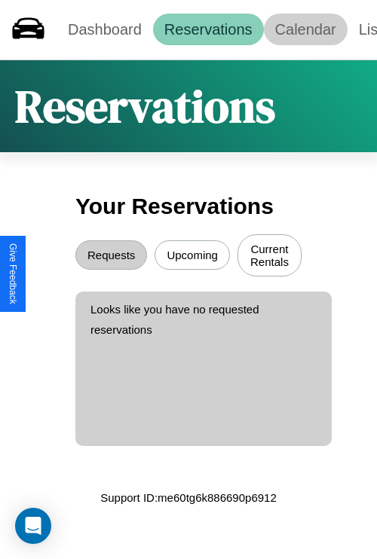 The image size is (377, 559). Describe the element at coordinates (188, 497) in the screenshot. I see `p: Support ID: me60tg6k886690p6912` at that location.